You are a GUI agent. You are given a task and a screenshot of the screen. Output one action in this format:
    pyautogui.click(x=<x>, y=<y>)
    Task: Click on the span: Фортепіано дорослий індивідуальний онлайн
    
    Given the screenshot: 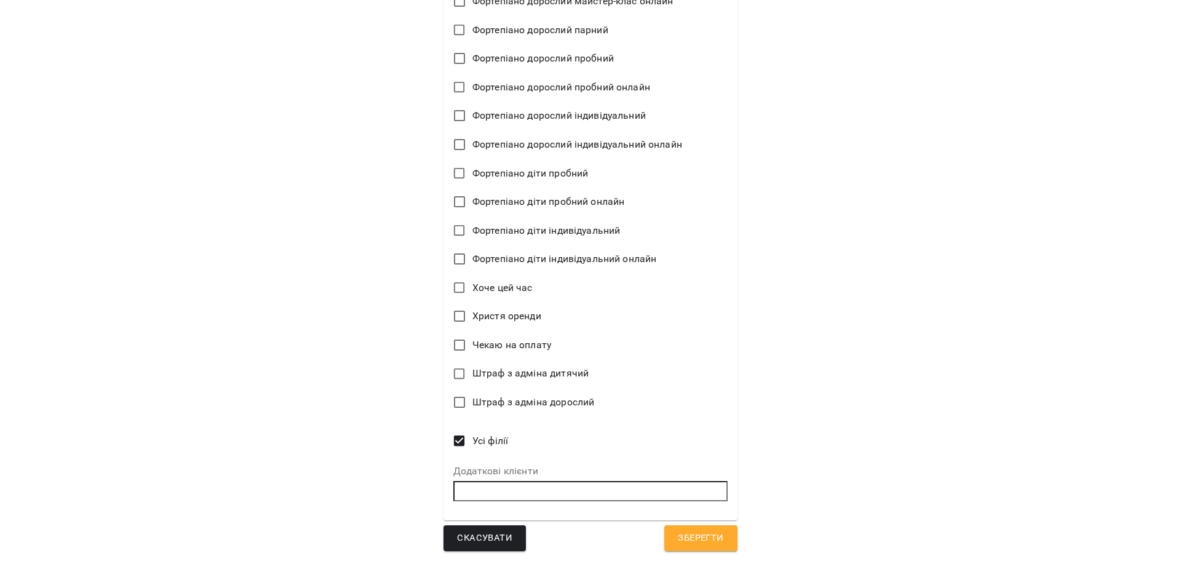 What is the action you would take?
    pyautogui.click(x=577, y=145)
    